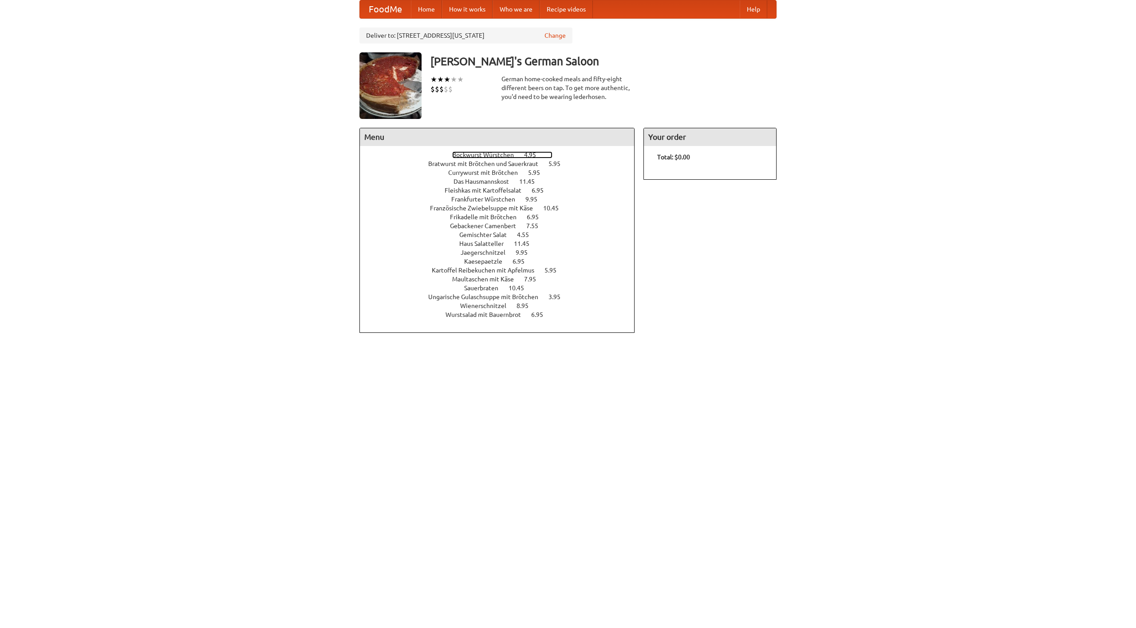  I want to click on span: Maultaschen mit Käse, so click(487, 279).